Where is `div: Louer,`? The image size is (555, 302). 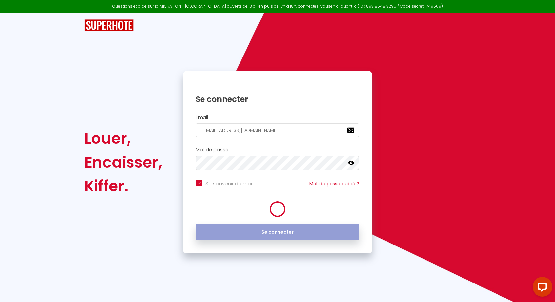 div: Louer, is located at coordinates (123, 138).